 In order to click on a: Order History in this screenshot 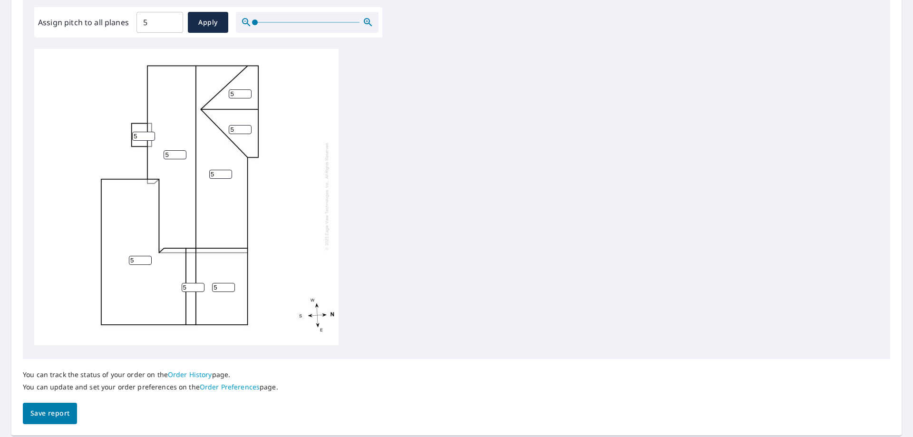, I will do `click(190, 374)`.